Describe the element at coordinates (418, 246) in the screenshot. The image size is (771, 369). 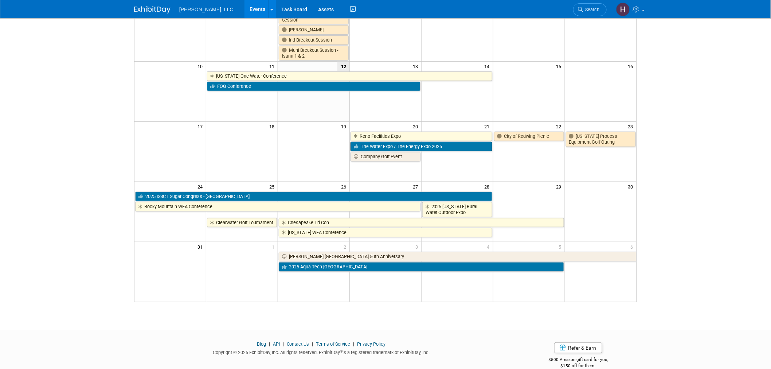
I see `span: 3` at that location.